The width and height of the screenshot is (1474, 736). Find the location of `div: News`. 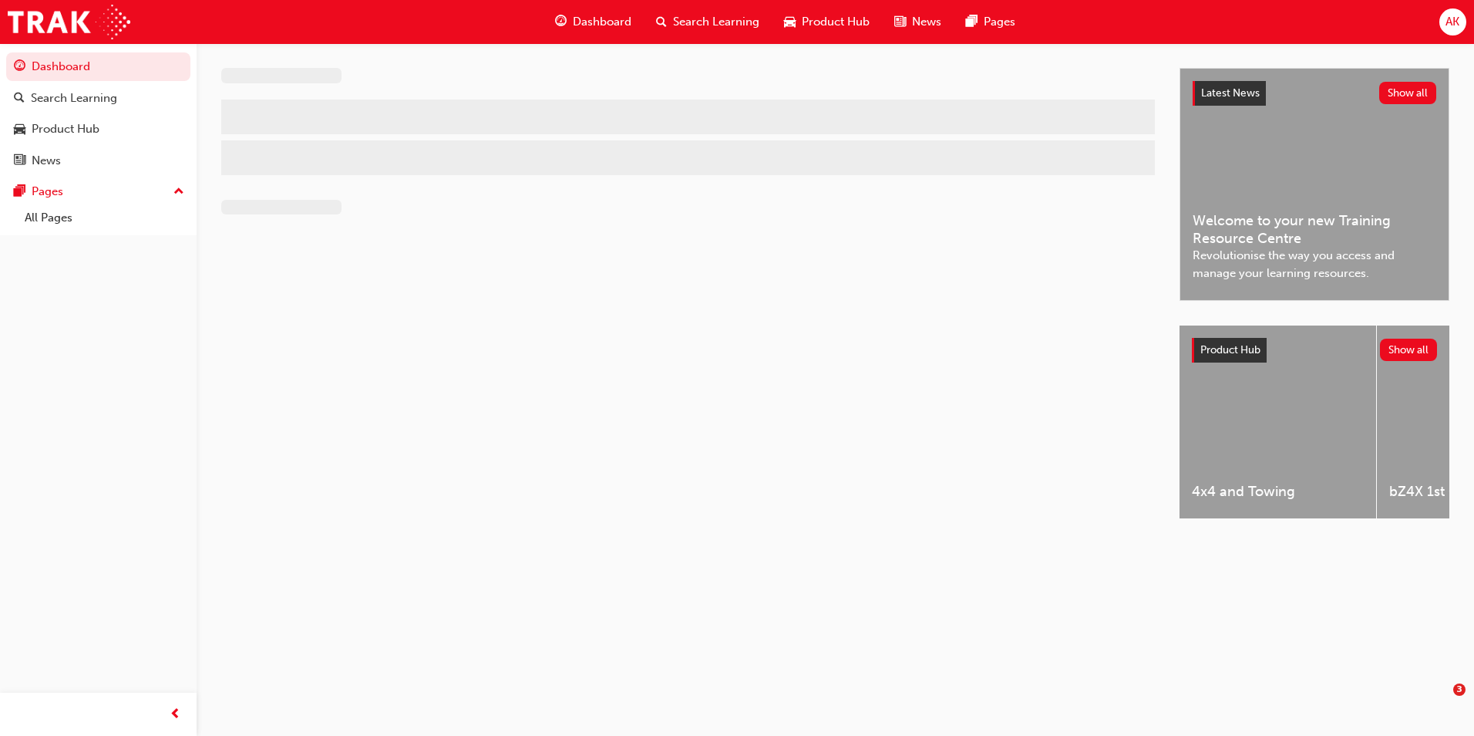

div: News is located at coordinates (46, 160).